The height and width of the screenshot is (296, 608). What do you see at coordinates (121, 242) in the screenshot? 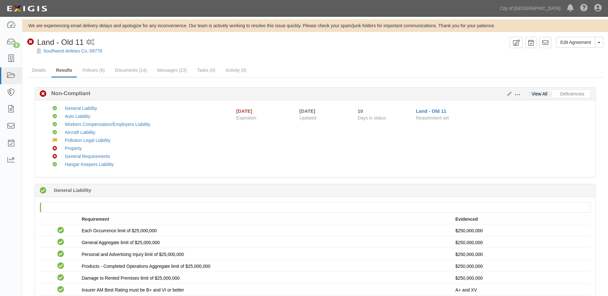
I see `span: General Aggregate limit of $25,000,000` at bounding box center [121, 242].